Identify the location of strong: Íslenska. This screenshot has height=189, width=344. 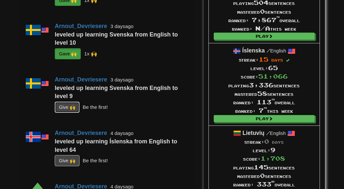
(254, 51).